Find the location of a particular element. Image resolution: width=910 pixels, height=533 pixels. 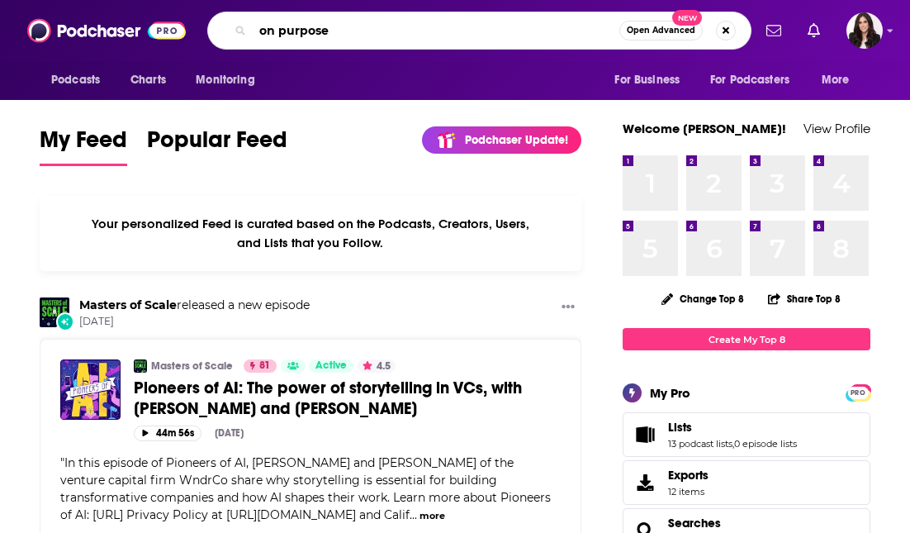

span: Active is located at coordinates (331, 366).